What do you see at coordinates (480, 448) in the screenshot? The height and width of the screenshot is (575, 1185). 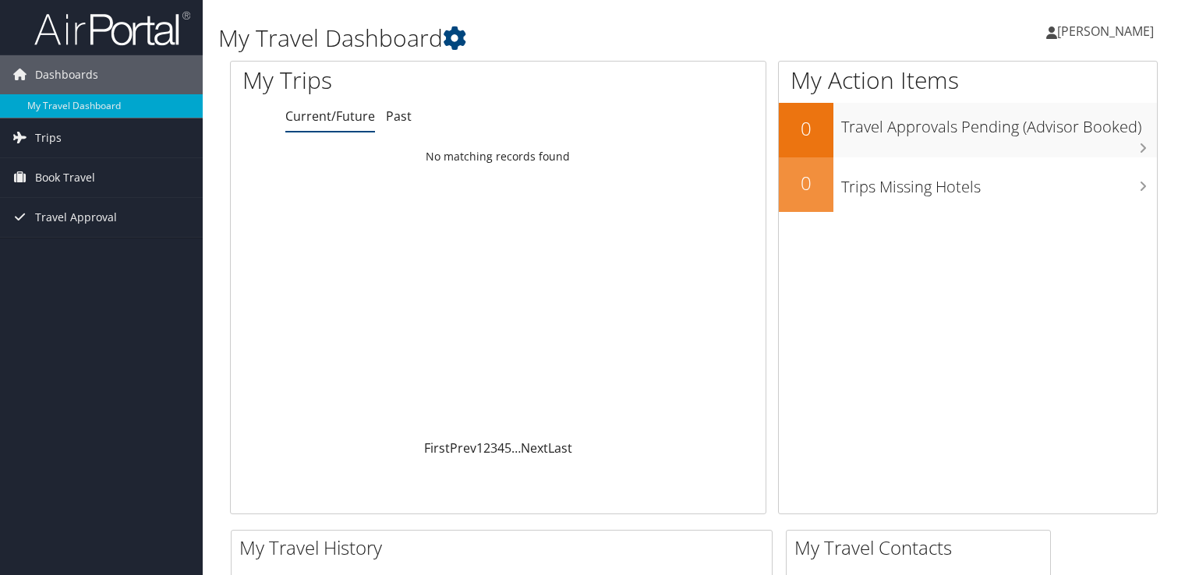 I see `a: 1` at bounding box center [480, 448].